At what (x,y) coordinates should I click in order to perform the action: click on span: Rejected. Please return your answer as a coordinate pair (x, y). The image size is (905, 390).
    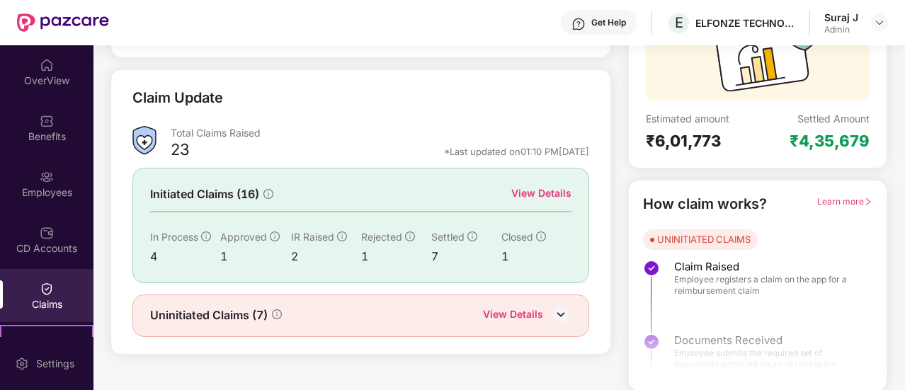
    Looking at the image, I should click on (382, 237).